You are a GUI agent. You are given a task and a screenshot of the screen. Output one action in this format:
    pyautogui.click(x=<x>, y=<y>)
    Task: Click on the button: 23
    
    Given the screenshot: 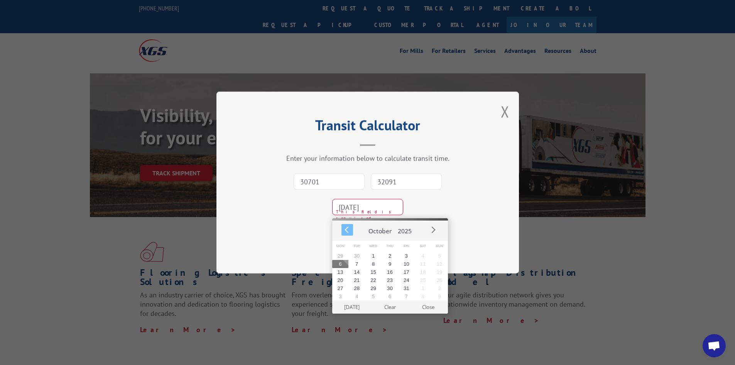 What is the action you would take?
    pyautogui.click(x=390, y=280)
    